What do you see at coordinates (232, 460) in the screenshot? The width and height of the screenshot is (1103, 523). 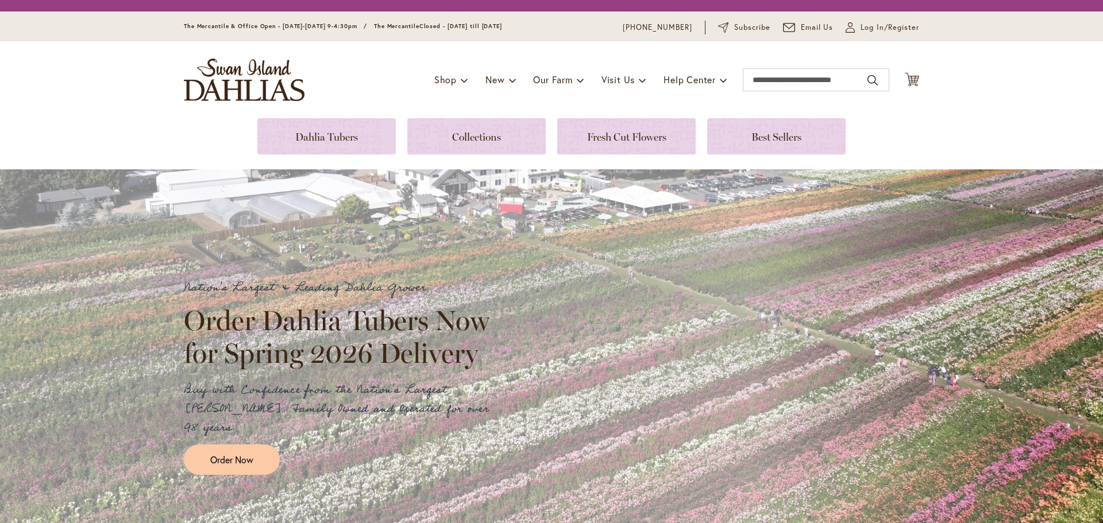 I see `span: Order Now` at bounding box center [232, 460].